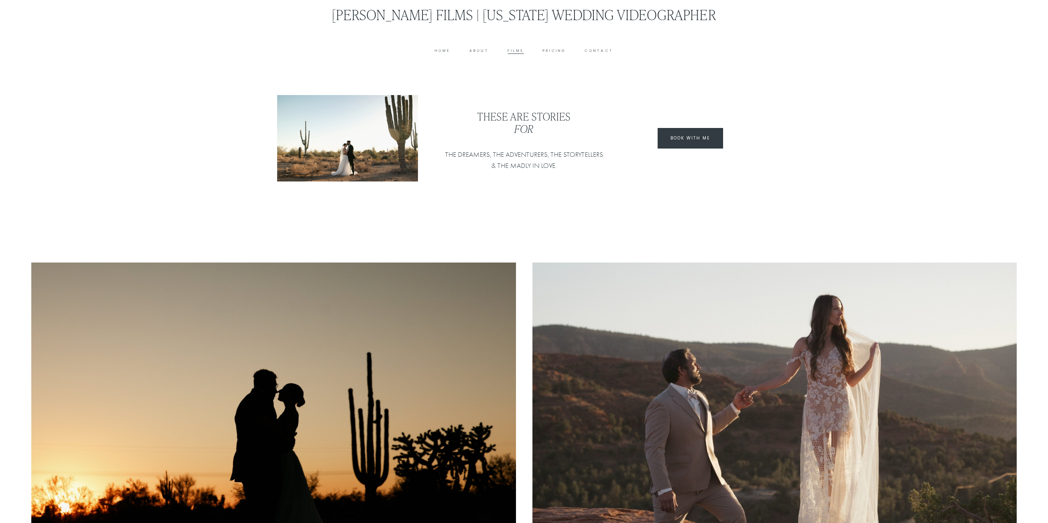 This screenshot has width=1048, height=523. What do you see at coordinates (524, 160) in the screenshot?
I see `p: THE DREAMERS, THE ADVENTURERS, THE STORYTELLERS & THE MADLY IN LOVE.` at bounding box center [524, 160].